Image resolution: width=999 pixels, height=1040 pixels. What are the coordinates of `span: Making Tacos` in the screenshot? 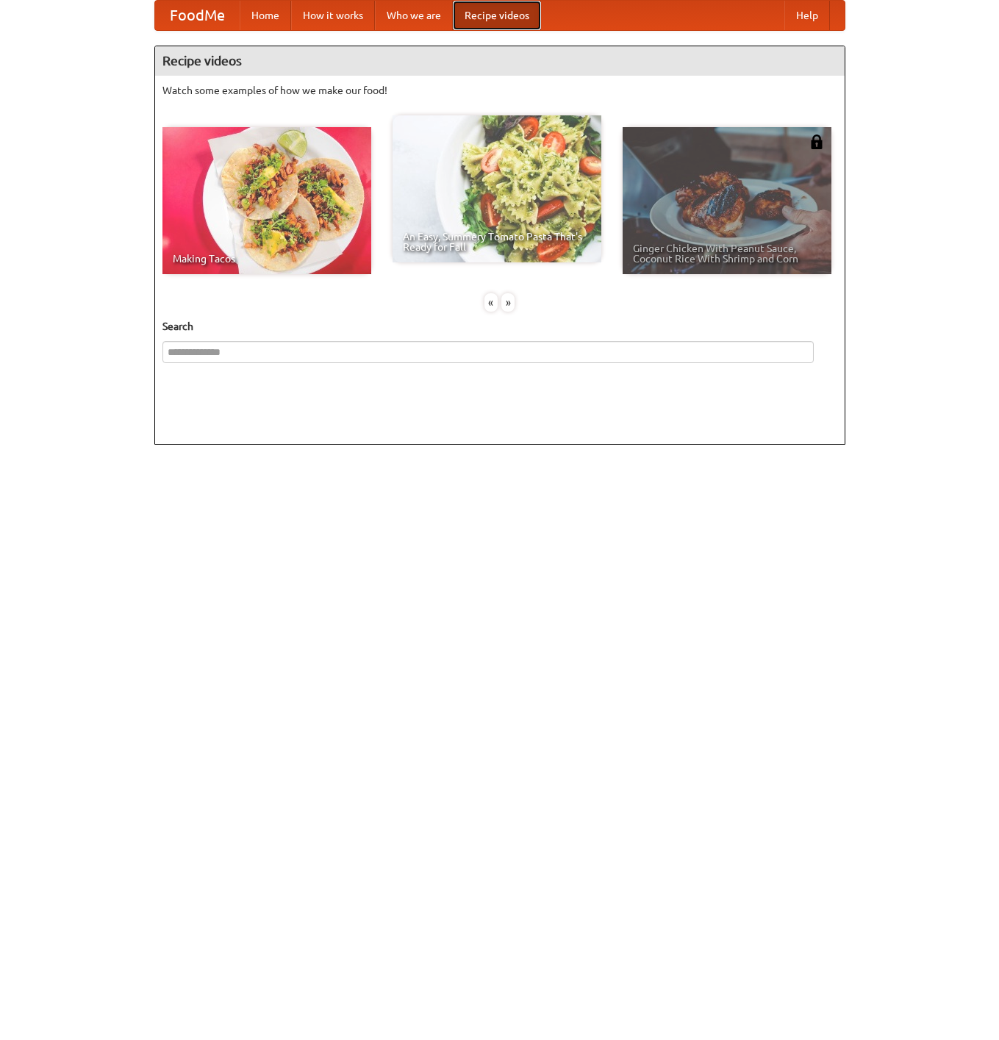 It's located at (267, 259).